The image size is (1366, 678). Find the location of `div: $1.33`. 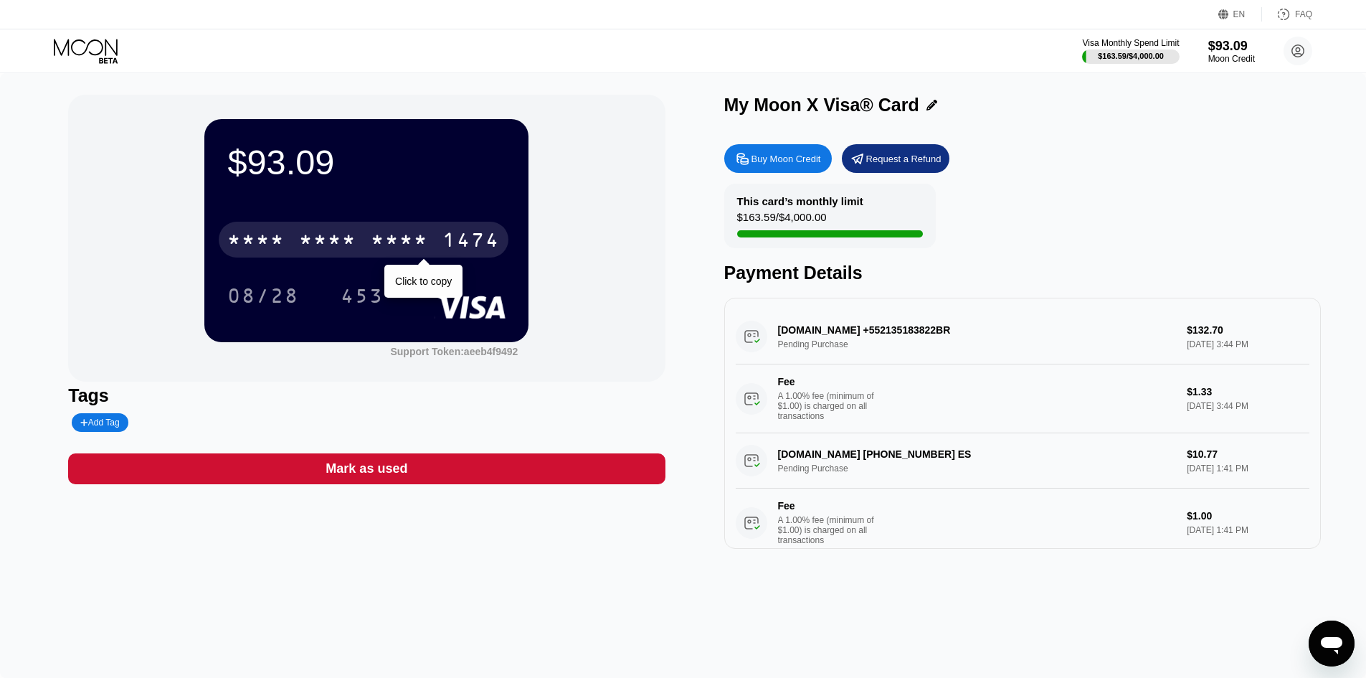

div: $1.33 is located at coordinates (1248, 392).